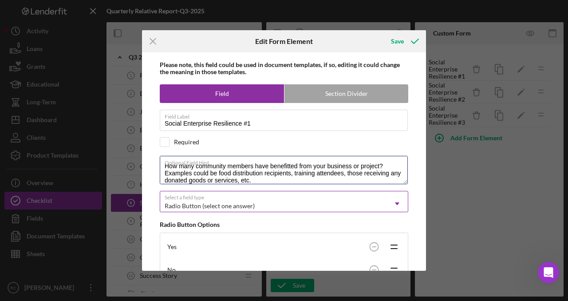 This screenshot has width=568, height=301. I want to click on label: Field Label, so click(286, 115).